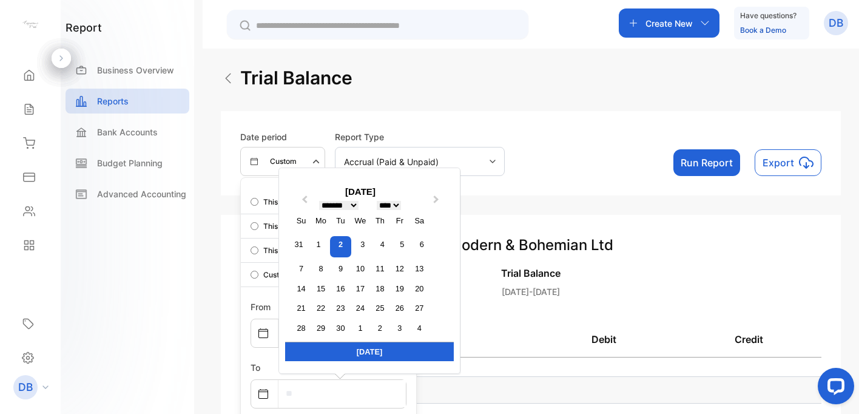 This screenshot has height=414, width=859. What do you see at coordinates (360, 286) in the screenshot?
I see `div: month 2025-09` at bounding box center [360, 286].